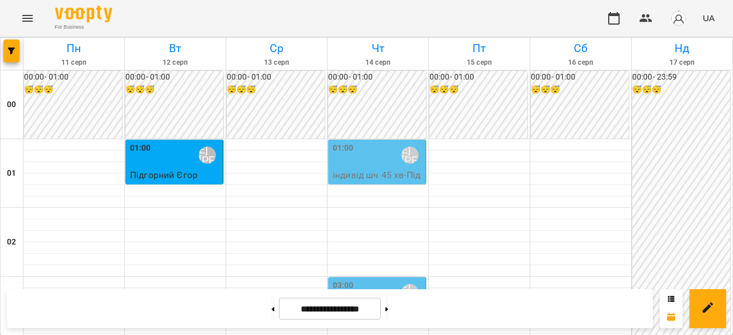 This screenshot has height=335, width=733. I want to click on span: UA, so click(708, 18).